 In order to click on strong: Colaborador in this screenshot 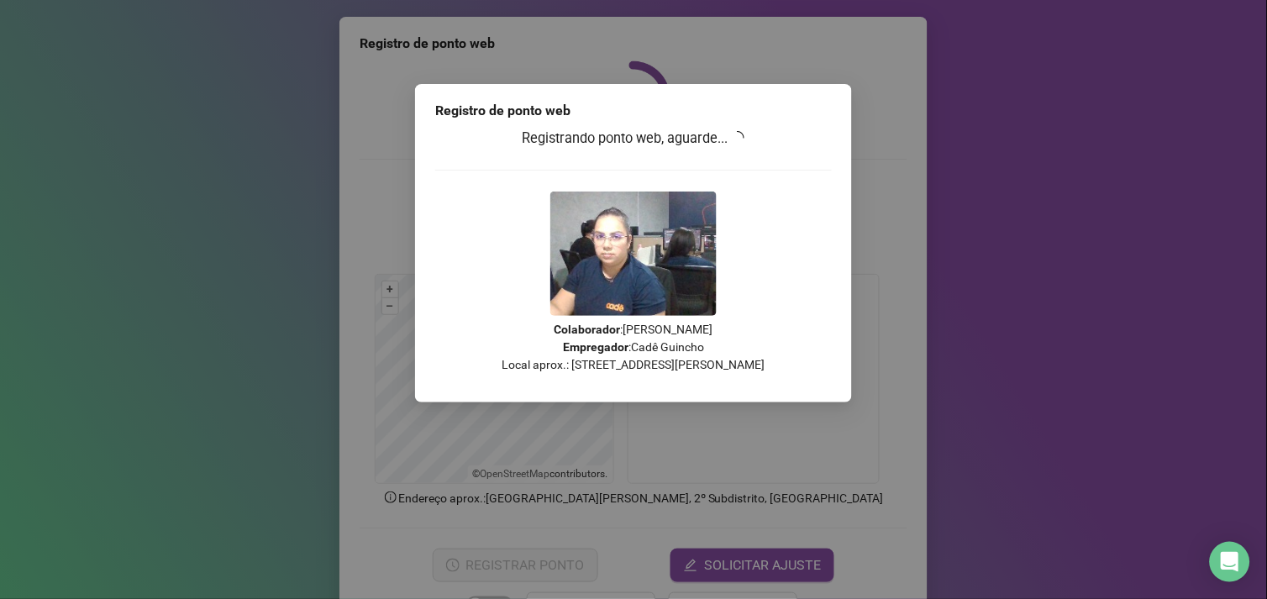, I will do `click(587, 329)`.